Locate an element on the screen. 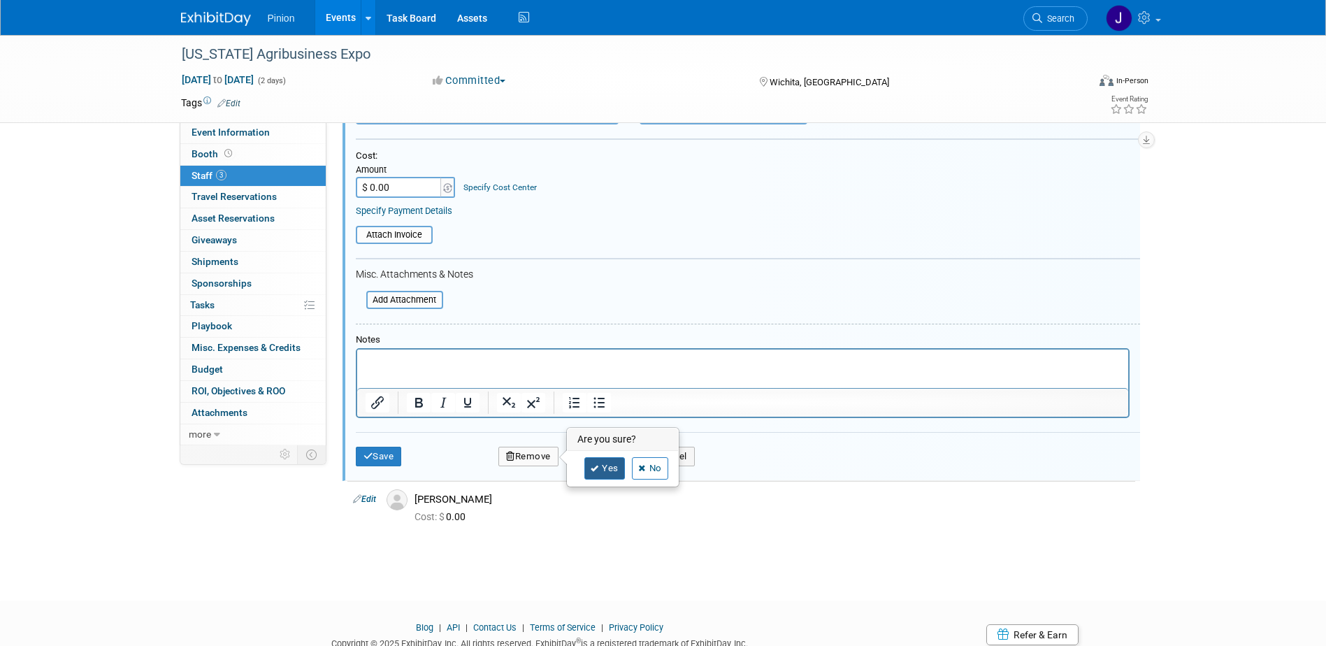  span: Attachments is located at coordinates (219, 412).